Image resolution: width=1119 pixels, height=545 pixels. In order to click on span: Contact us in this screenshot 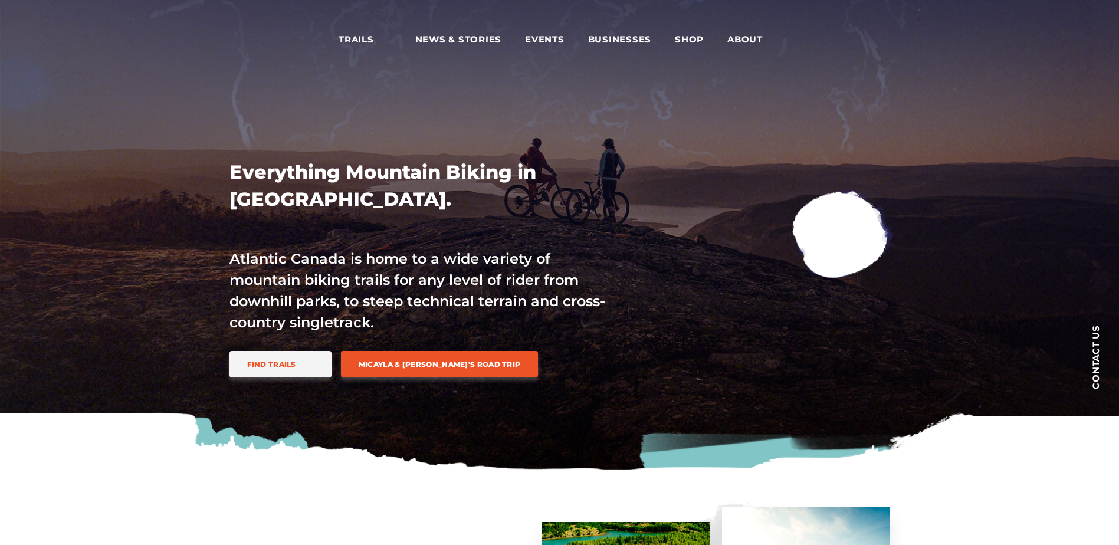, I will do `click(1096, 357)`.